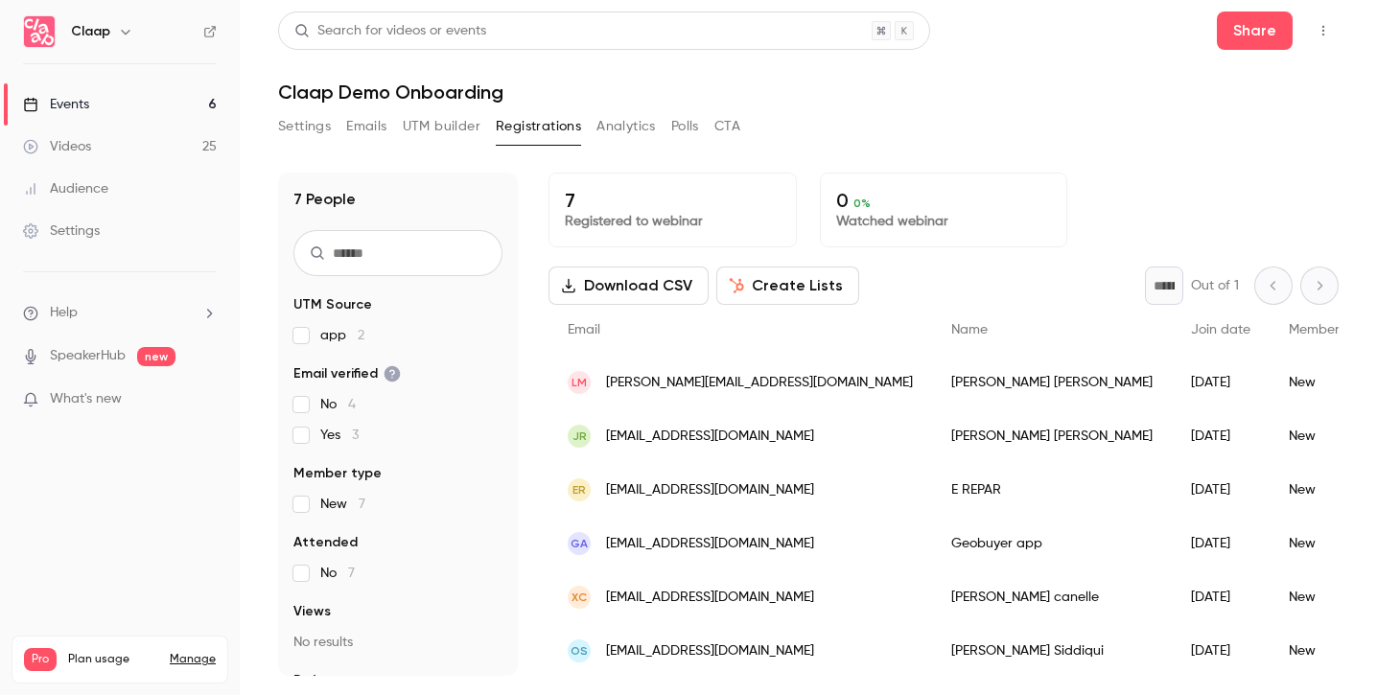  Describe the element at coordinates (579, 651) in the screenshot. I see `span: OS` at that location.